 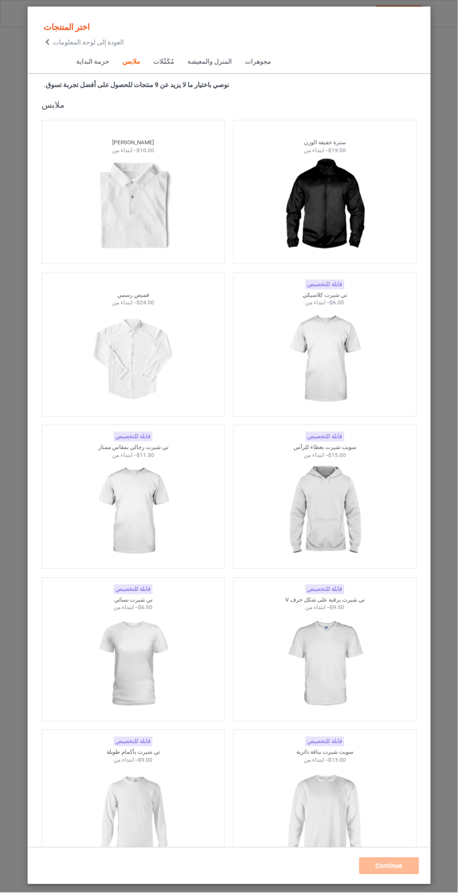 What do you see at coordinates (145, 607) in the screenshot?
I see `span: $6.50` at bounding box center [145, 607].